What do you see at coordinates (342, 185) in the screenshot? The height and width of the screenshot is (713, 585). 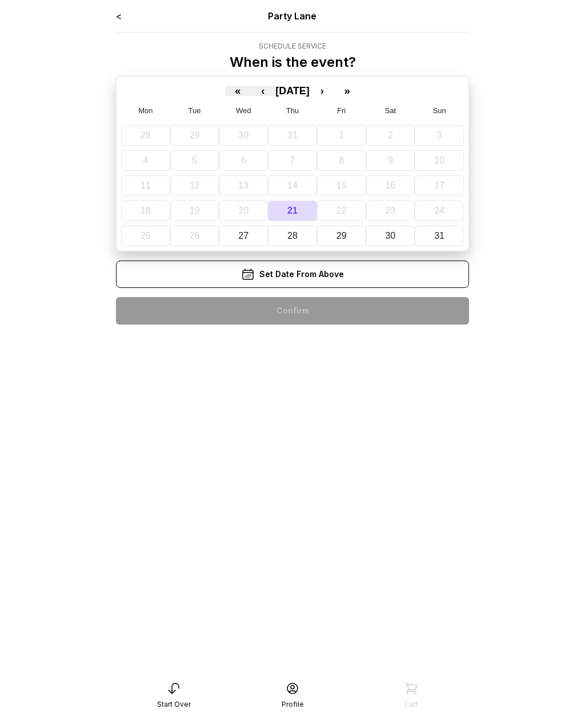 I see `abbr: August 15, 2025` at bounding box center [342, 185].